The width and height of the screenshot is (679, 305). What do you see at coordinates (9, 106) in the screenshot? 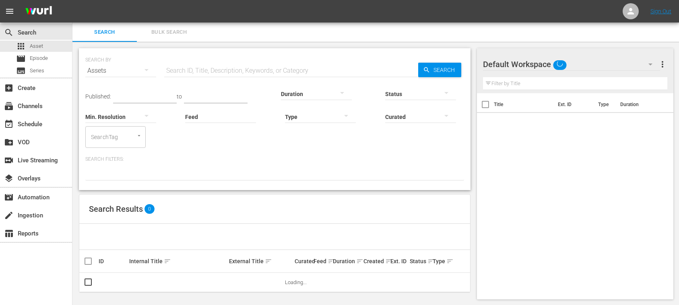
I see `span: Channels` at bounding box center [9, 106].